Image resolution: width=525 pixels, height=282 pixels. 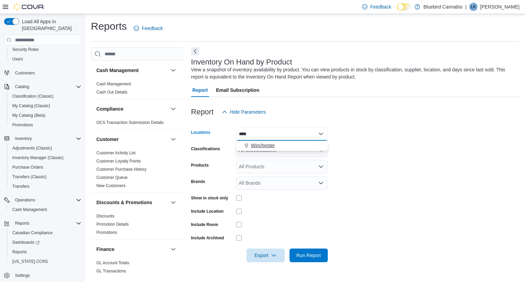 What do you see at coordinates (47, 73) in the screenshot?
I see `span: Customers` at bounding box center [47, 73].